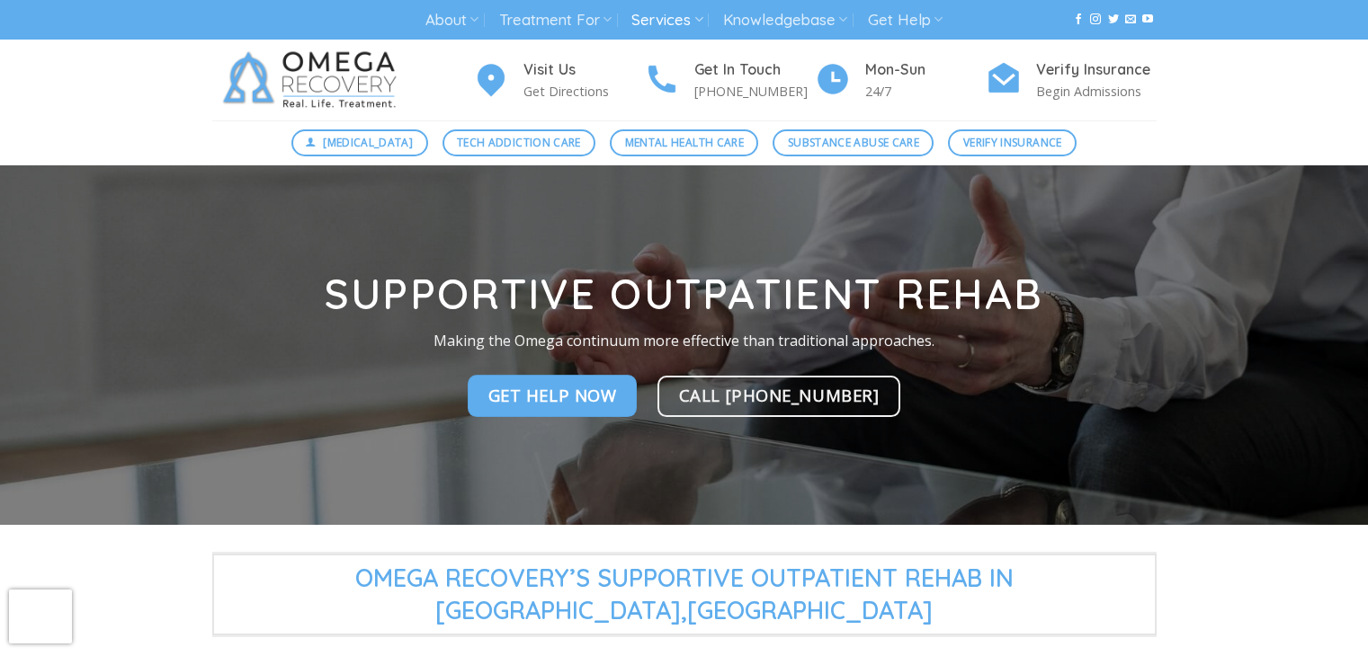 The width and height of the screenshot is (1368, 656). Describe the element at coordinates (584, 91) in the screenshot. I see `p: Get Directions` at that location.